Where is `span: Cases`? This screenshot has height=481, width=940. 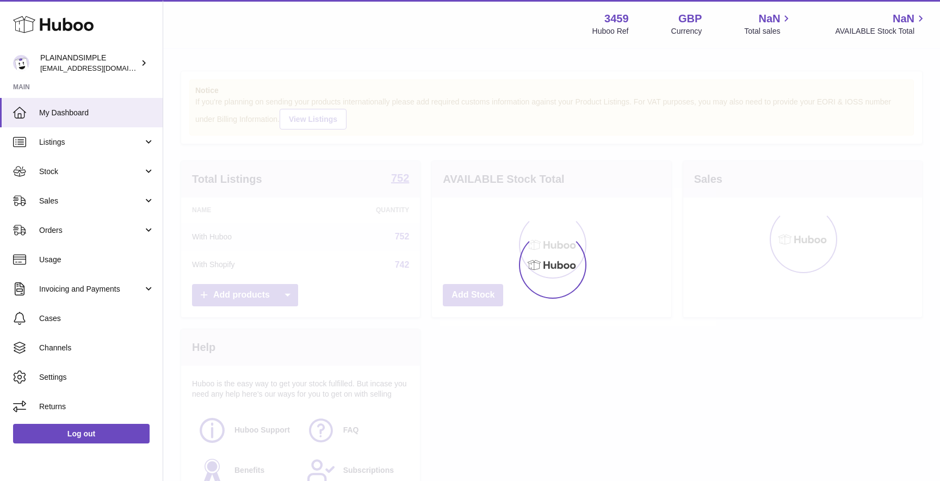
span: Cases is located at coordinates (97, 318).